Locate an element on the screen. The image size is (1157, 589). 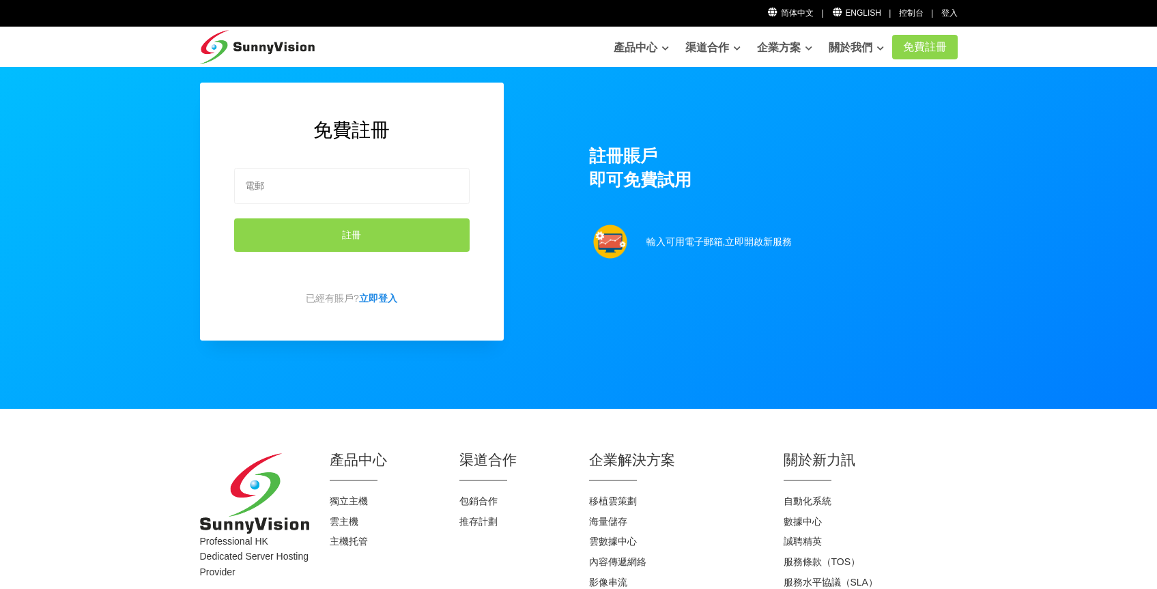
a: 誠聘精英 is located at coordinates (803, 541).